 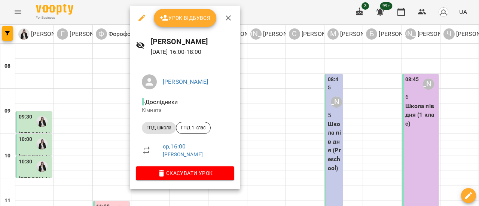 I want to click on div: ГПД 1 клас, so click(x=193, y=128).